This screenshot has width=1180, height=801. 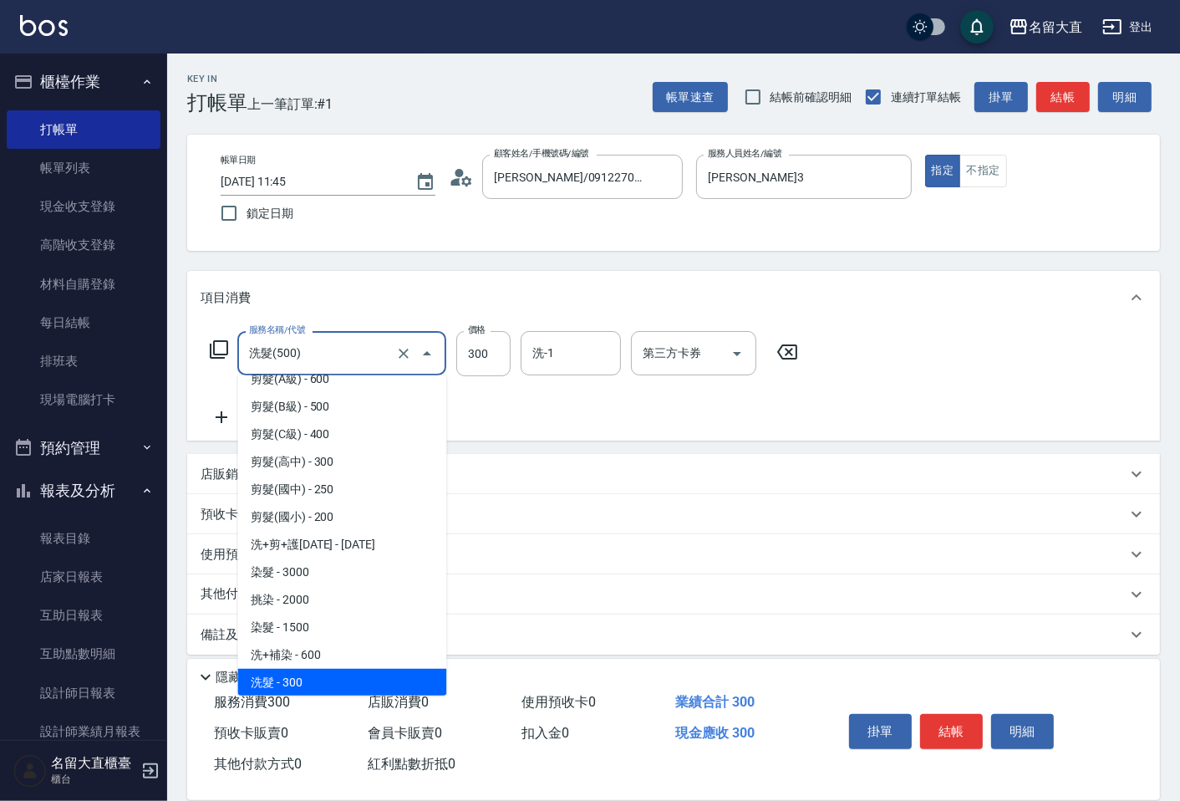 What do you see at coordinates (84, 130) in the screenshot?
I see `a: 打帳單` at bounding box center [84, 130].